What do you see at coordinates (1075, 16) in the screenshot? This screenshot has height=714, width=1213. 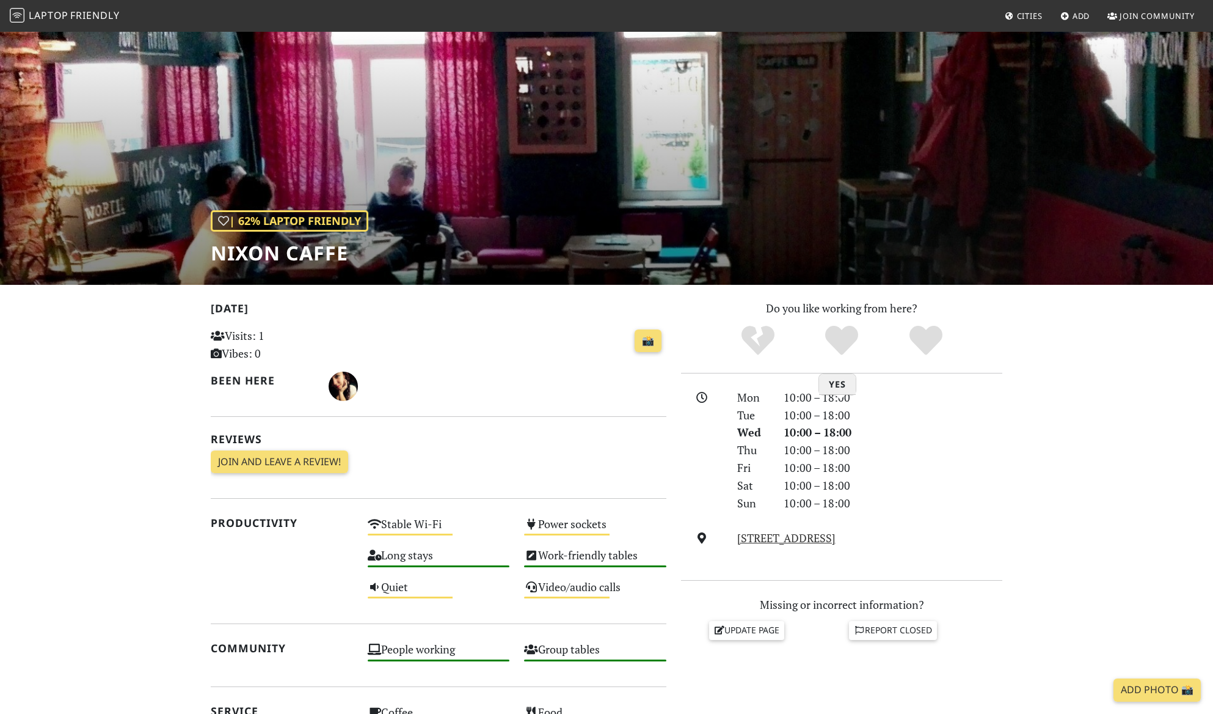 I see `a: Add` at bounding box center [1075, 16].